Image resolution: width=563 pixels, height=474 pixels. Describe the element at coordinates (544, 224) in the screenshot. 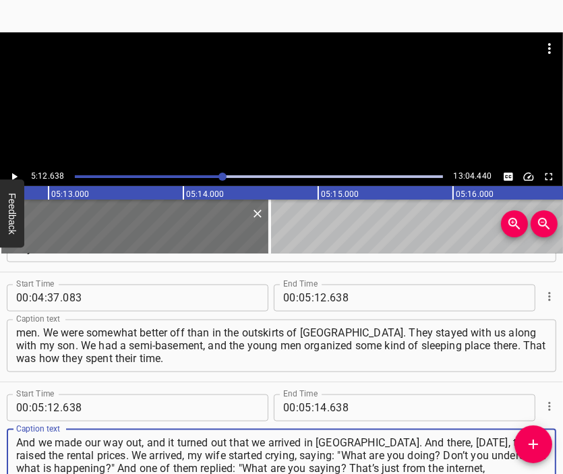

I see `button: Zoom Out` at that location.